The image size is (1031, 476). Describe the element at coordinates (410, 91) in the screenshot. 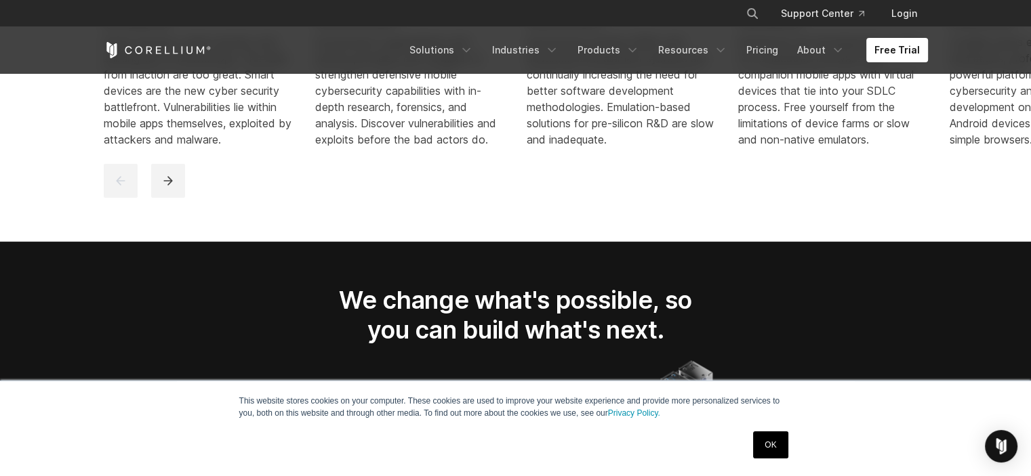

I see `div: Government organizations and service providers use Corellium to strengthen defensive mobile cyber...` at that location.